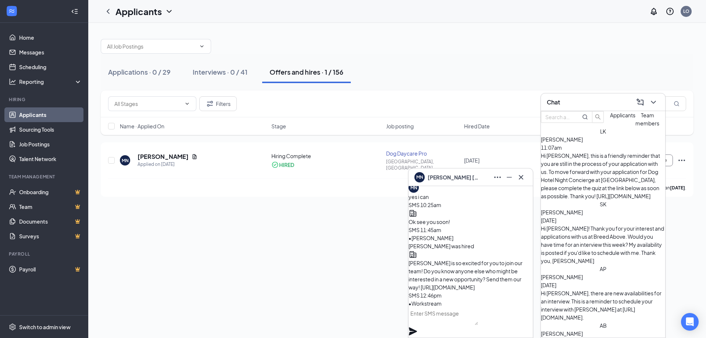 This screenshot has height=338, width=706. Describe the element at coordinates (552, 148) in the screenshot. I see `span: 11:07am` at that location.